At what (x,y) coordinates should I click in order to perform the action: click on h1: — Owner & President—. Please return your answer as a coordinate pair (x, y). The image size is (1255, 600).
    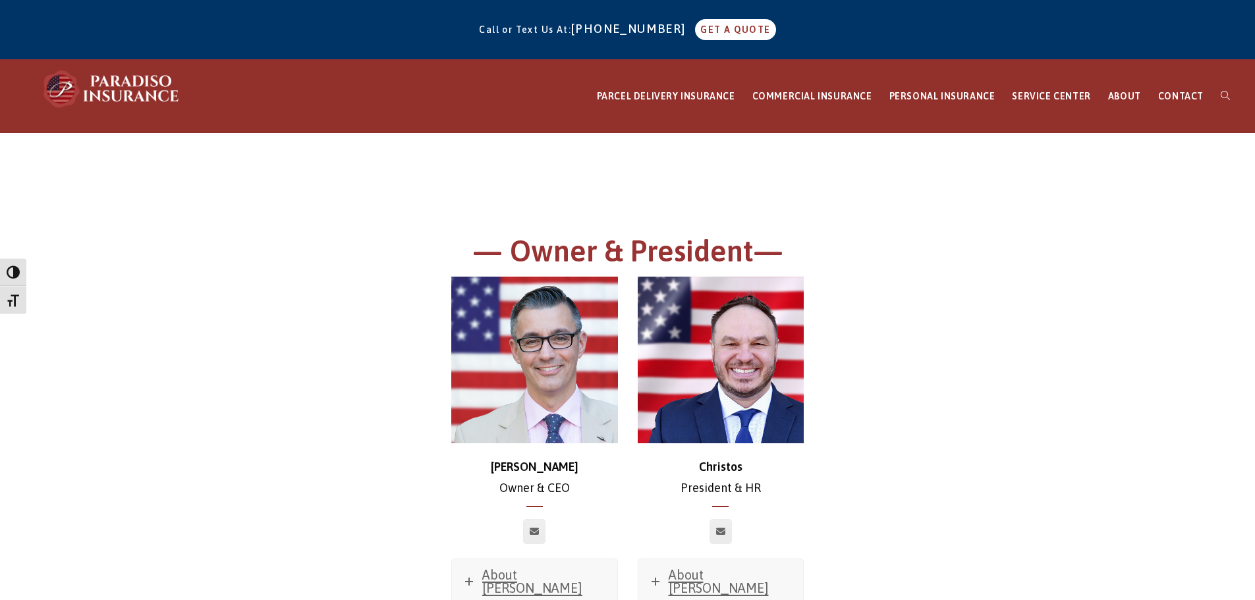
    Looking at the image, I should click on (628, 254).